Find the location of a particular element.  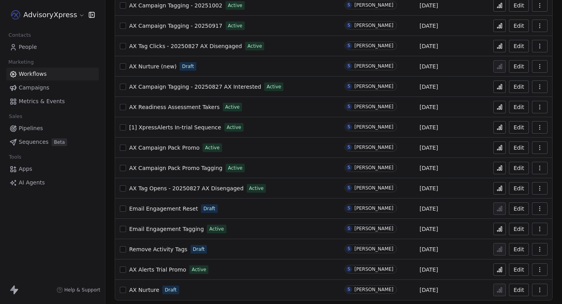

a: Email Engagement Tagging is located at coordinates (166, 229).